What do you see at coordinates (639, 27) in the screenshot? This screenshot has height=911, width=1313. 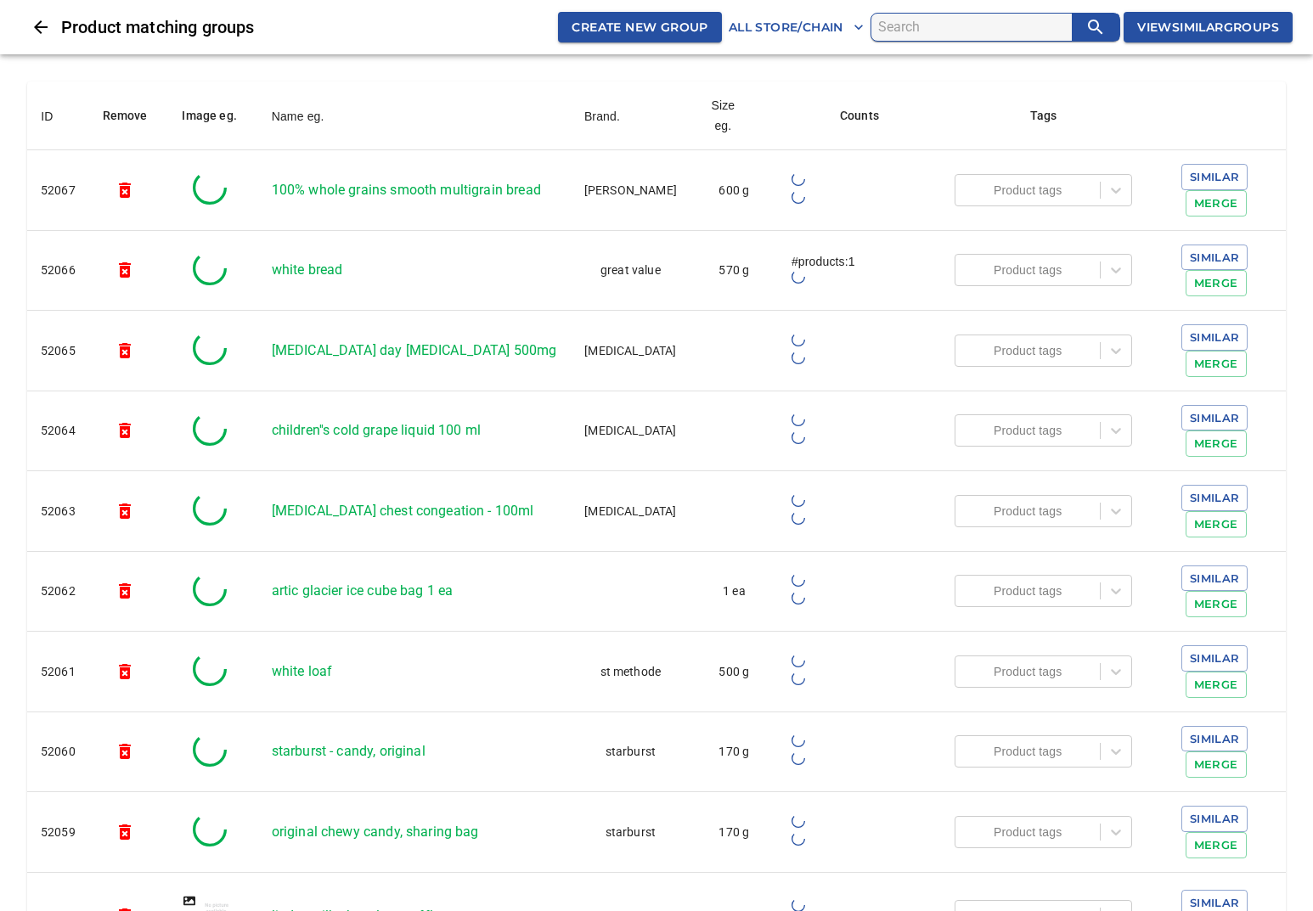 I see `button: Create new group` at bounding box center [639, 27].